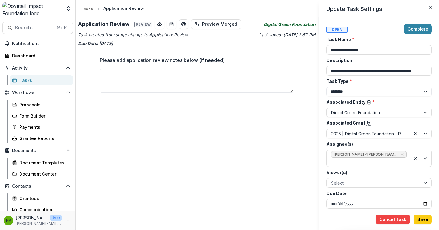 The image size is (439, 230). What do you see at coordinates (337, 30) in the screenshot?
I see `span: Open` at bounding box center [337, 30].